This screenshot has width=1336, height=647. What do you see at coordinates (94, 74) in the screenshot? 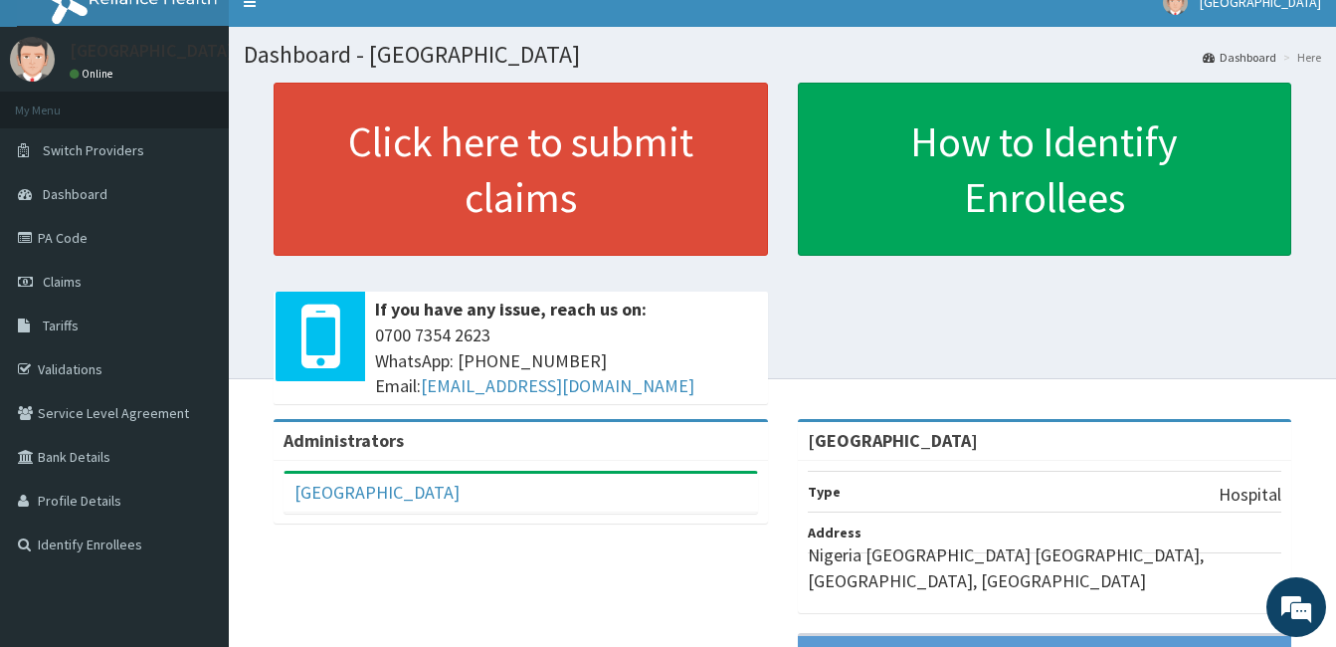
I see `a: Online` at bounding box center [94, 74].